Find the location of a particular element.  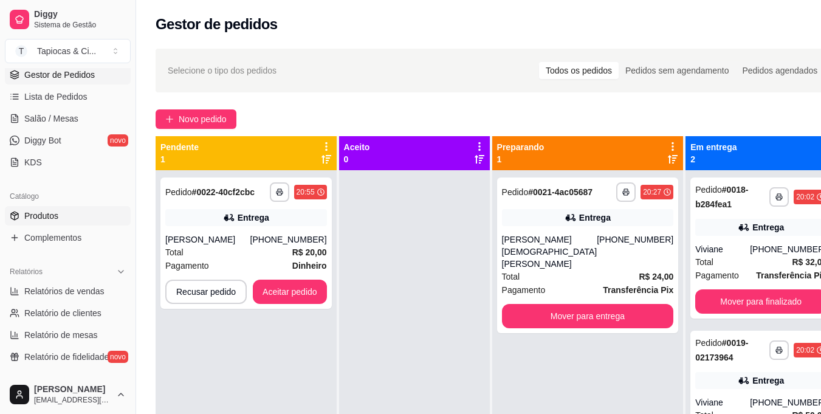

span: Selecione o tipo dos pedidos is located at coordinates (222, 70).